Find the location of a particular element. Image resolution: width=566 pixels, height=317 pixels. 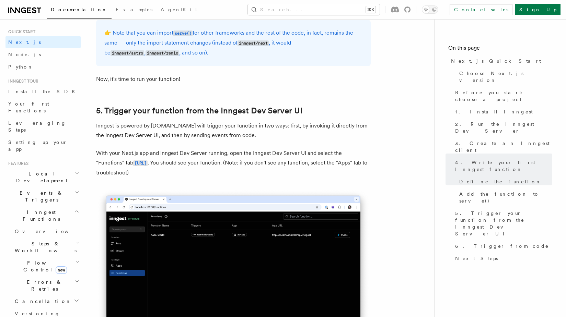

span: Next Steps is located at coordinates (476, 259).